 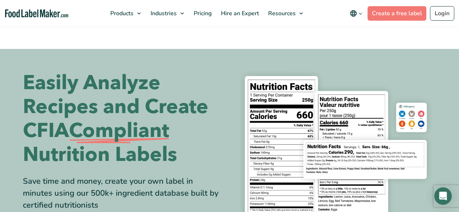 What do you see at coordinates (202, 13) in the screenshot?
I see `span: Pricing` at bounding box center [202, 13].